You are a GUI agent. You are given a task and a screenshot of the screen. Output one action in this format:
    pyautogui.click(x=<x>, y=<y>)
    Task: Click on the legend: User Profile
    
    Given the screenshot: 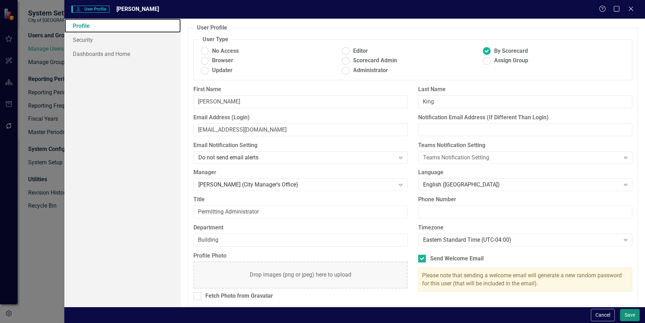 What is the action you would take?
    pyautogui.click(x=212, y=28)
    